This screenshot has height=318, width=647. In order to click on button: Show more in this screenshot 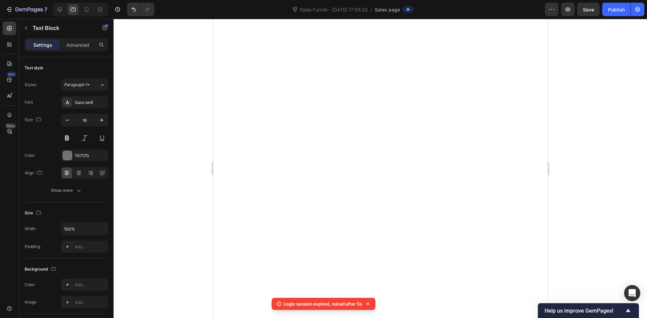, I will do `click(66, 191)`.